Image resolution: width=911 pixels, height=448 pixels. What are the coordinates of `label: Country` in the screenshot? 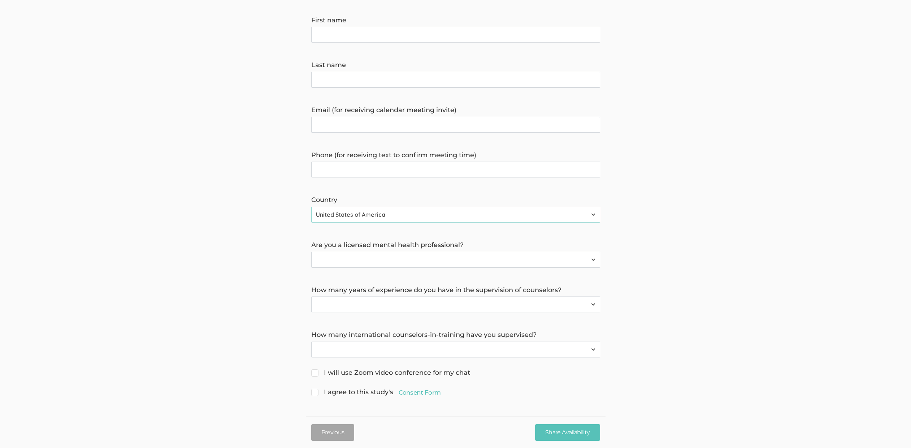 It's located at (456, 200).